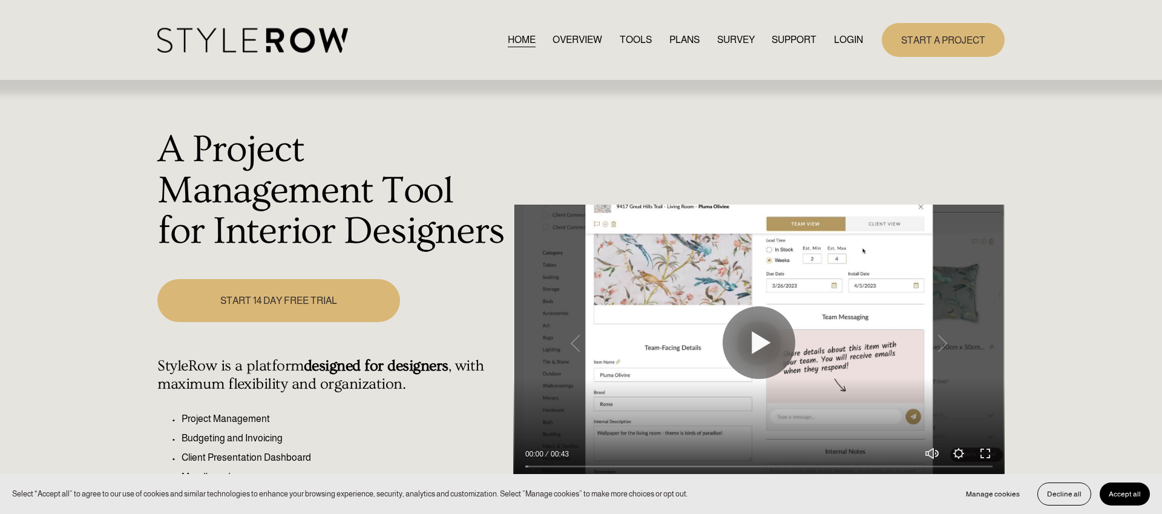  What do you see at coordinates (332, 375) in the screenshot?
I see `h4: StyleRow is a platform , with maximum flexibility and organization.` at bounding box center [332, 375].